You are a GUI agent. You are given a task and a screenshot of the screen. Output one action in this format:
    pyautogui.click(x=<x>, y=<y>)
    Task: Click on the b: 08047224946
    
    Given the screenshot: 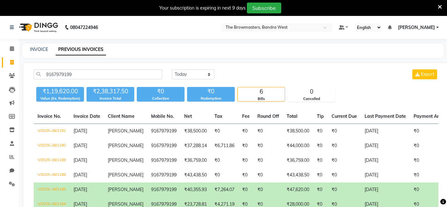 What is the action you would take?
    pyautogui.click(x=84, y=27)
    